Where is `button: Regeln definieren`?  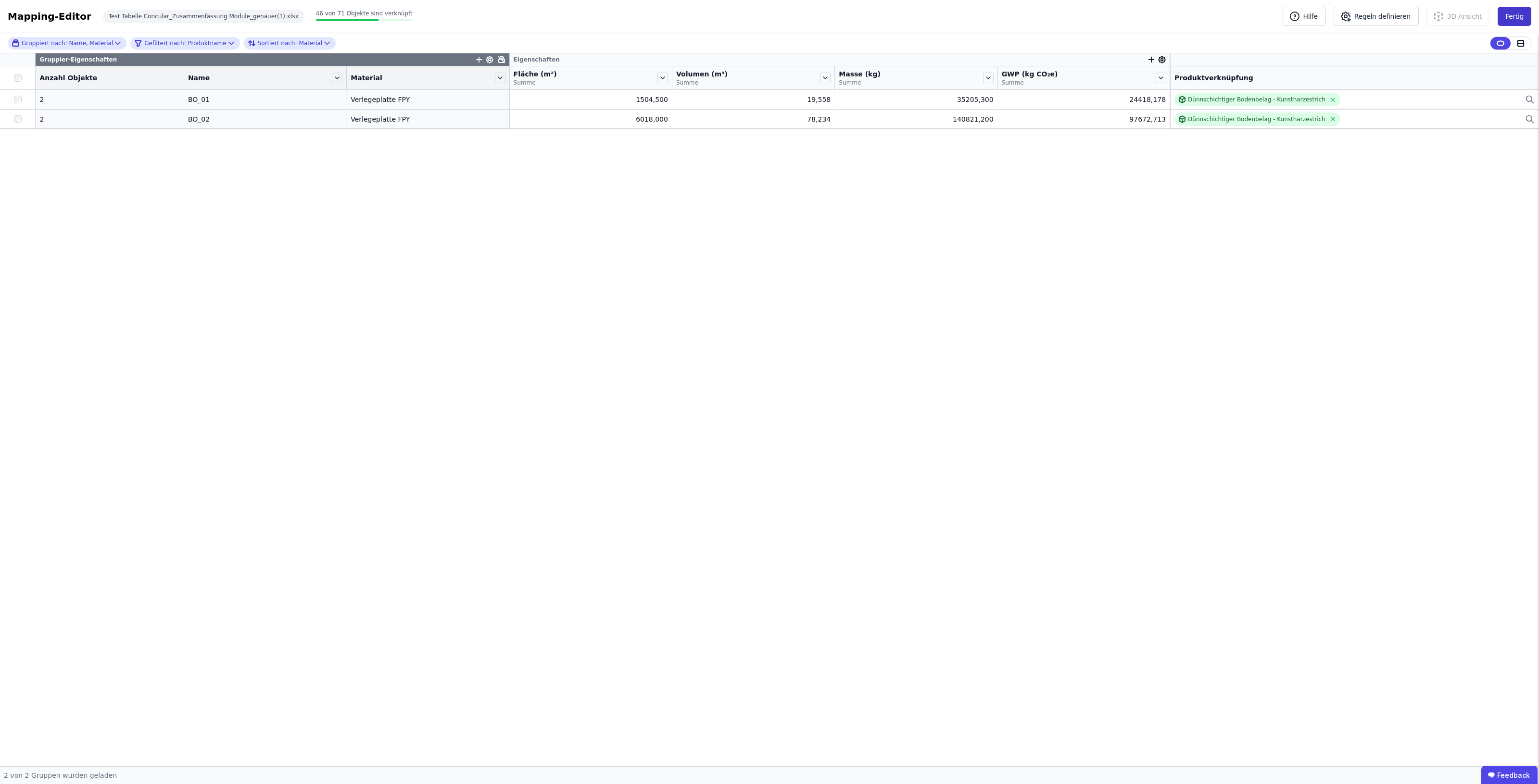 button: Regeln definieren is located at coordinates (1376, 16).